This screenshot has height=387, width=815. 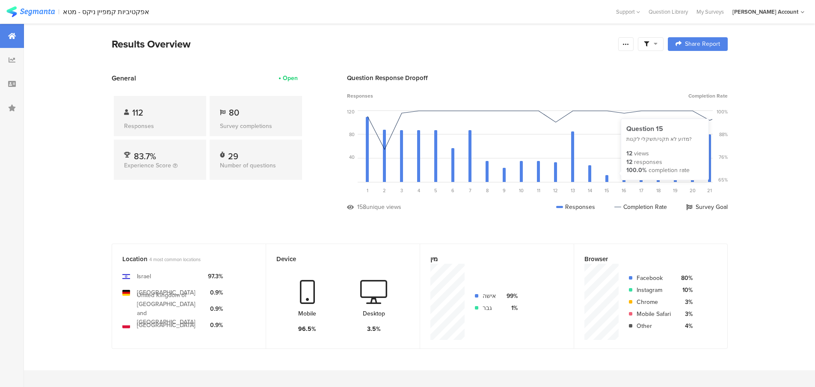 I want to click on div: 100%, so click(x=722, y=112).